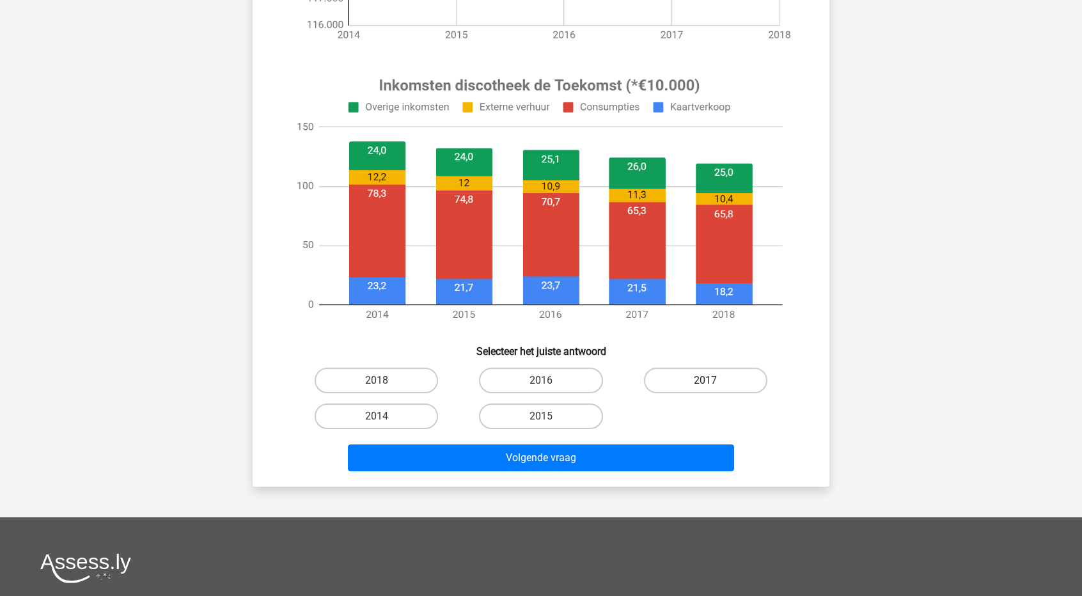 This screenshot has width=1082, height=596. I want to click on label: 2016, so click(540, 380).